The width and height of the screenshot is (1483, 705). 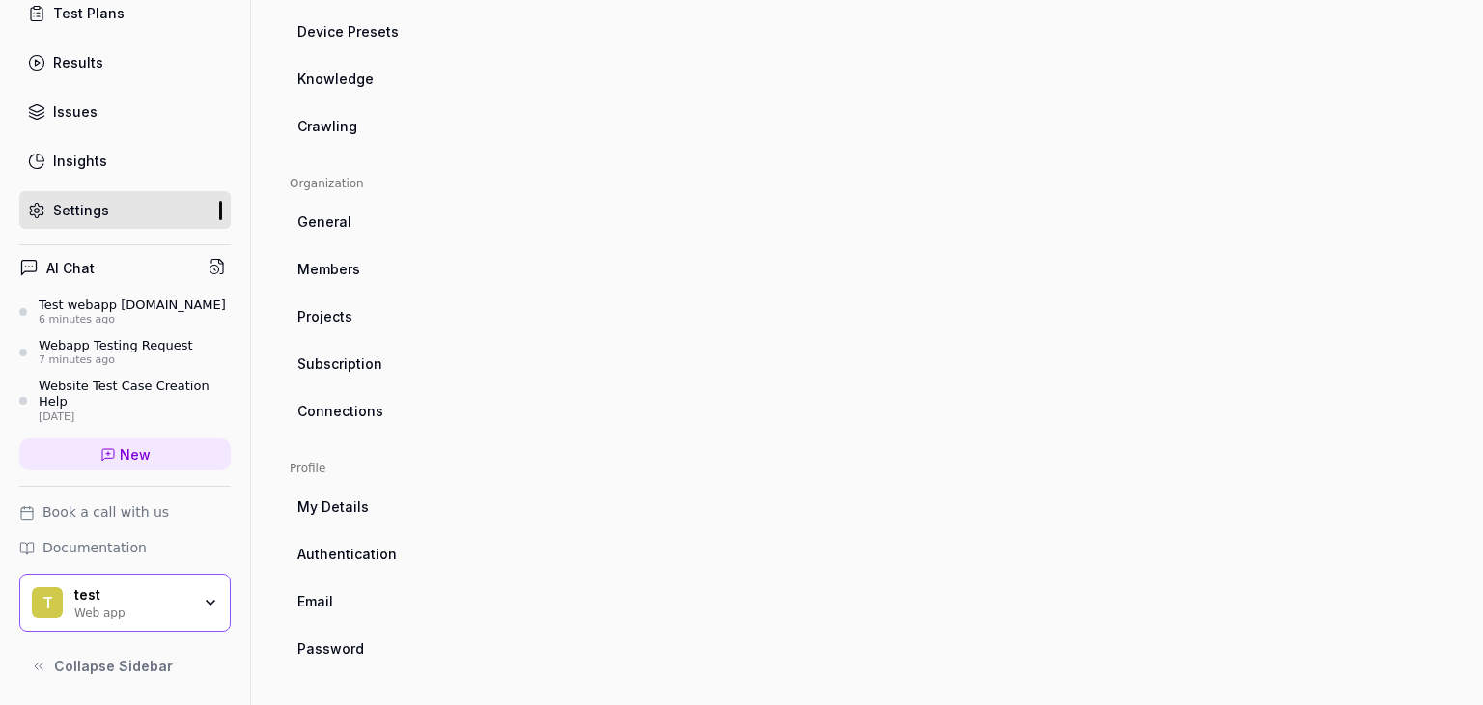 I want to click on span: t, so click(x=47, y=603).